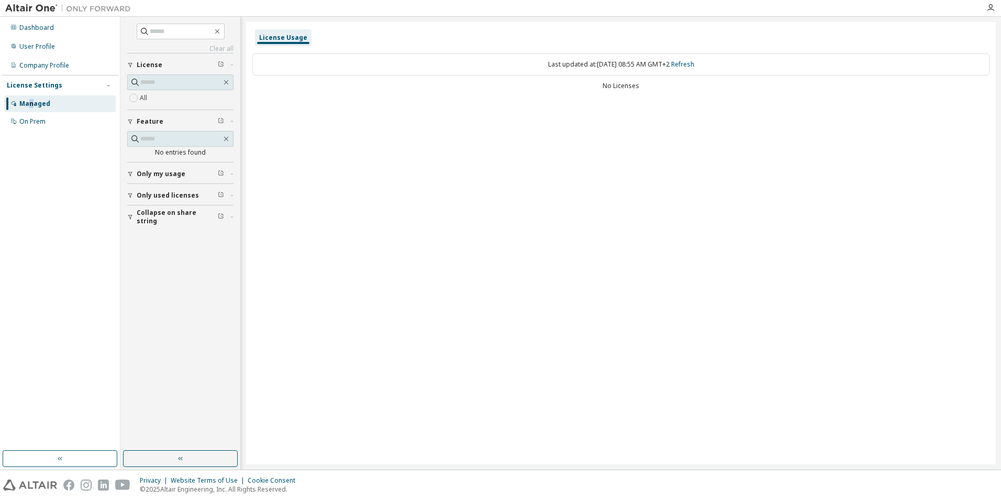 The image size is (1001, 500). What do you see at coordinates (274, 480) in the screenshot?
I see `div: Cookie Consent` at bounding box center [274, 480].